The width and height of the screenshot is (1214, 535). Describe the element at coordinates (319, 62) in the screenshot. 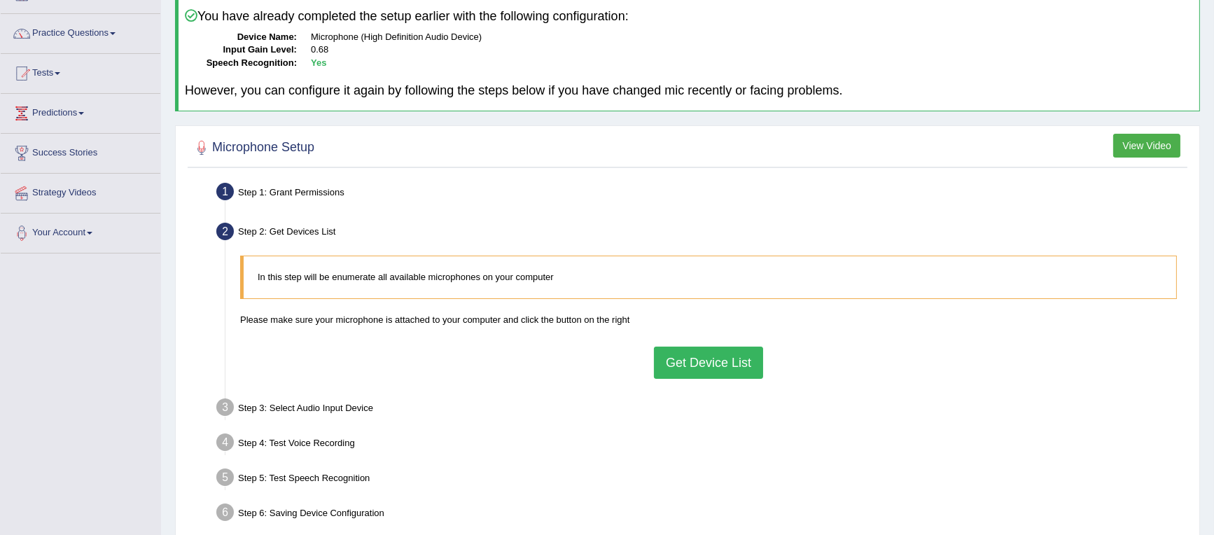

I see `b: Yes` at that location.